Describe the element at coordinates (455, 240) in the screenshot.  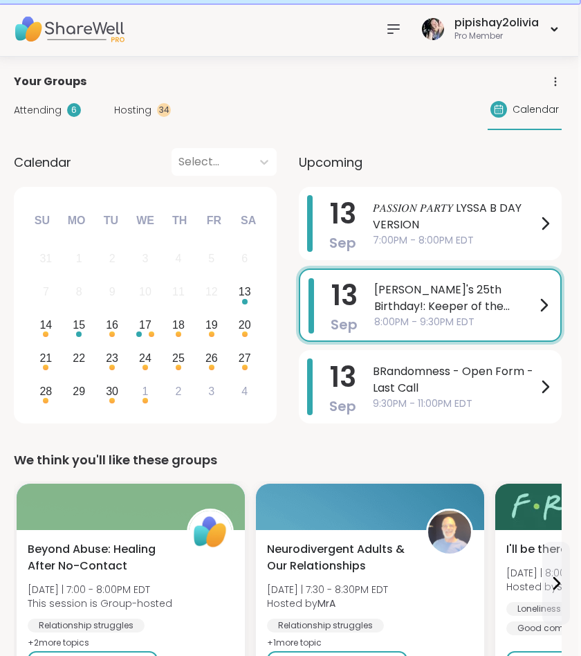
I see `span: 7:00PM - 8:00PM EDT` at that location.